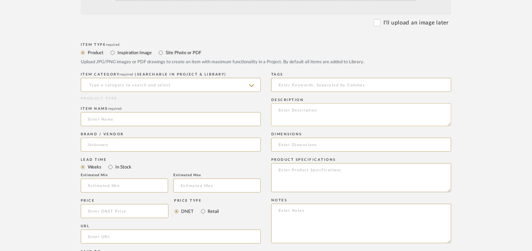 The height and width of the screenshot is (251, 532). What do you see at coordinates (171, 99) in the screenshot?
I see `div: PRODUCT TYPE` at bounding box center [171, 99].